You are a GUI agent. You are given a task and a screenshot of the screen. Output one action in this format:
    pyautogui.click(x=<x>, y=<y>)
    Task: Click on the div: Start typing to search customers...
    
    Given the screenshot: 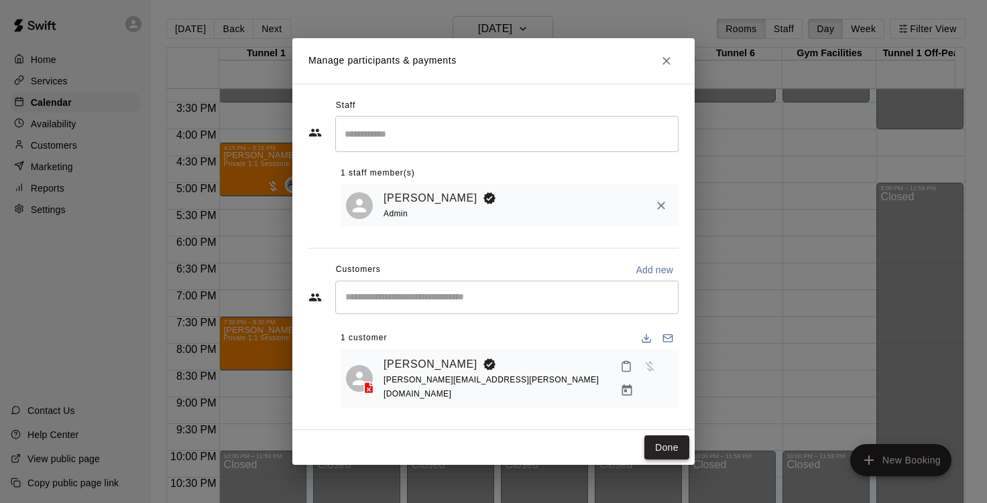 What is the action you would take?
    pyautogui.click(x=507, y=298)
    